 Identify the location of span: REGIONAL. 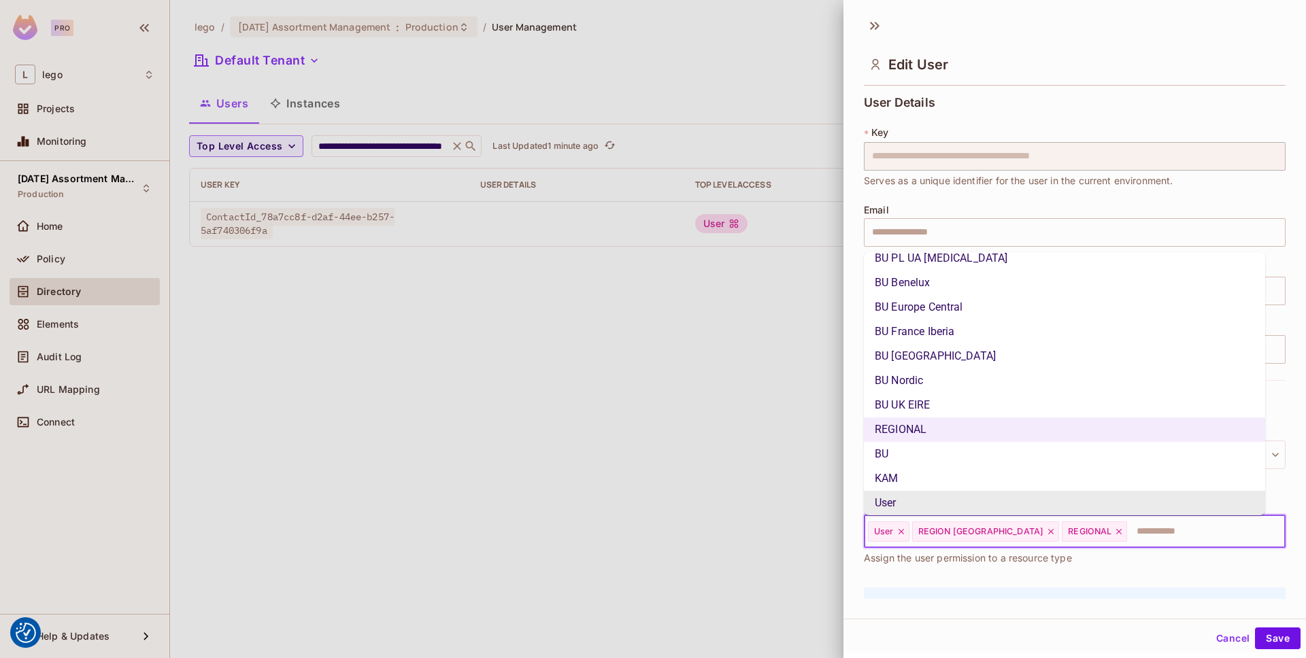
(1090, 532).